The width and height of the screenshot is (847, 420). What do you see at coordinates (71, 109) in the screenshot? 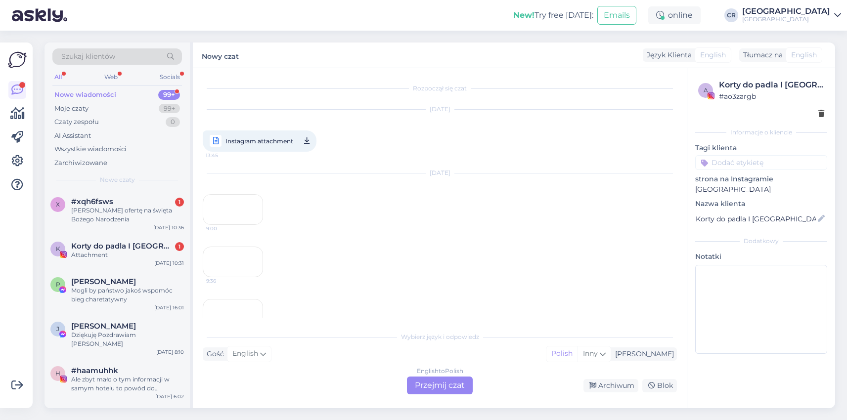
I see `div: Moje czaty` at bounding box center [71, 109].